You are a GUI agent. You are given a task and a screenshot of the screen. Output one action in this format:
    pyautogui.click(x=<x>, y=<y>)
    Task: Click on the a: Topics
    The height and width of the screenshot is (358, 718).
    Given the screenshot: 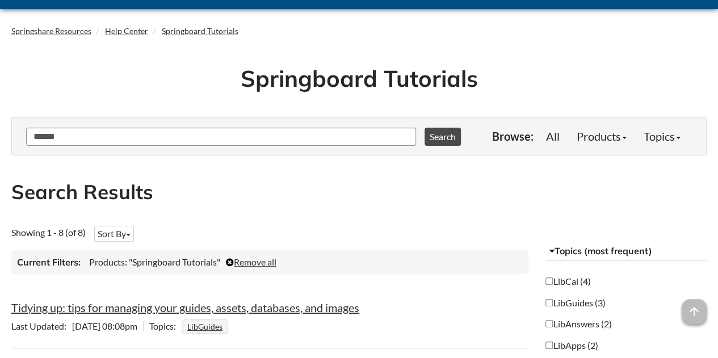 What is the action you would take?
    pyautogui.click(x=662, y=136)
    